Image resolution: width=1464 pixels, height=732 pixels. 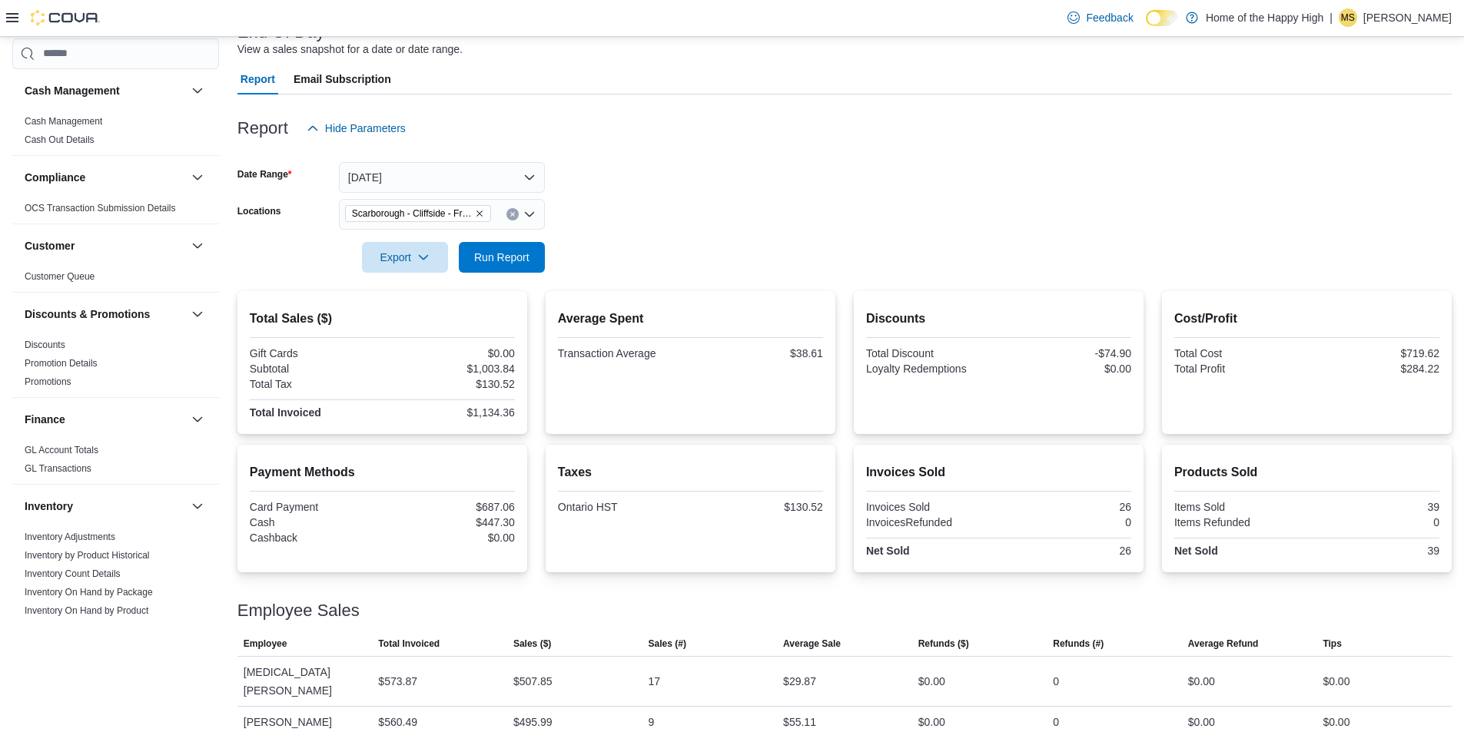 What do you see at coordinates (356, 128) in the screenshot?
I see `button: Hide Parameters` at bounding box center [356, 128].